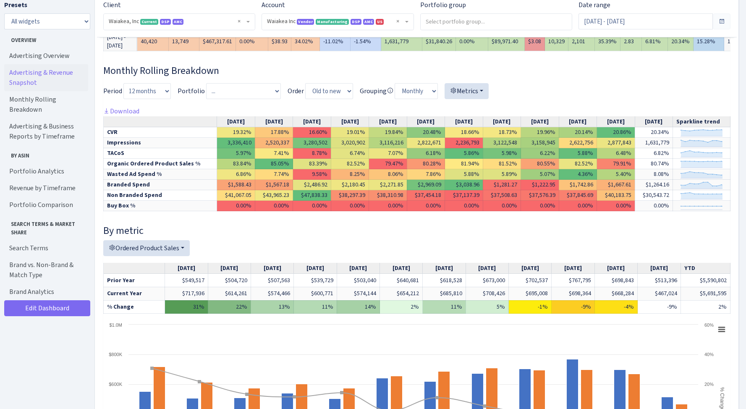 The image size is (746, 409). Describe the element at coordinates (47, 308) in the screenshot. I see `a: Edit Dashboard` at that location.